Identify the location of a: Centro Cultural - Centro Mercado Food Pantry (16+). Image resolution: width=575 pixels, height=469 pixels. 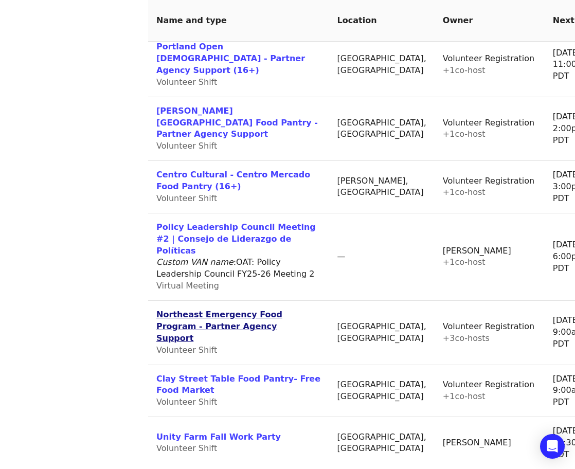
(233, 181).